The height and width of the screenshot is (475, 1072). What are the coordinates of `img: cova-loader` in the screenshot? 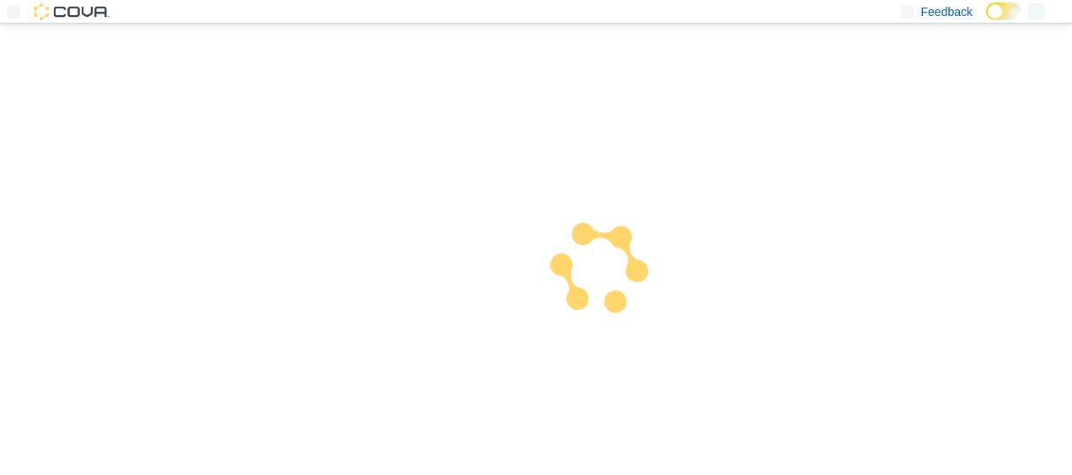 It's located at (599, 268).